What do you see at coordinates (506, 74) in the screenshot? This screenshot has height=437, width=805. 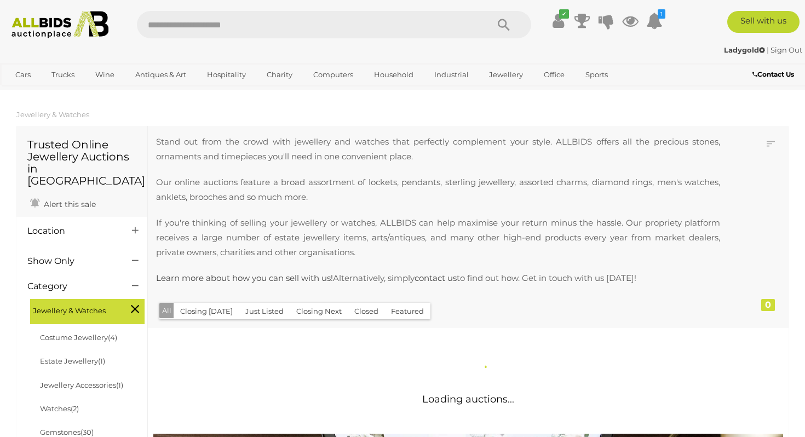 I see `a: Jewellery` at bounding box center [506, 74].